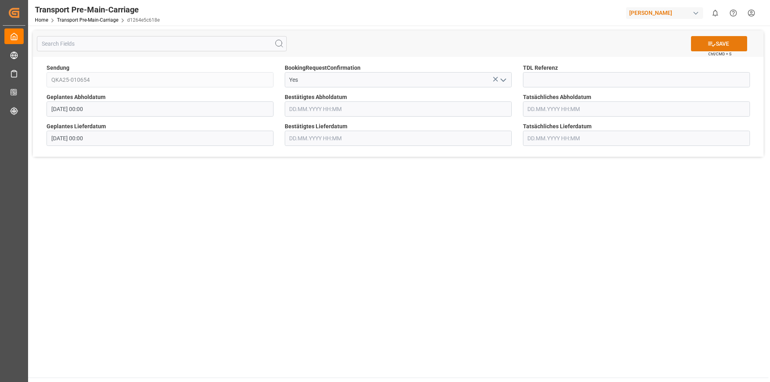 The image size is (770, 382). I want to click on button: open menu, so click(503, 80).